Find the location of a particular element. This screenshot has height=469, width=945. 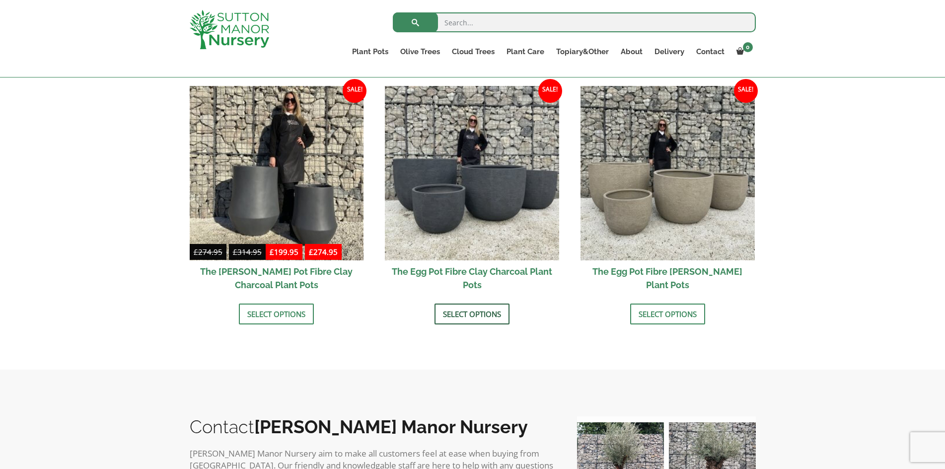

img: The Bien Hoa Pot Fibre Clay Charcoal Plant Pots is located at coordinates (277, 173).